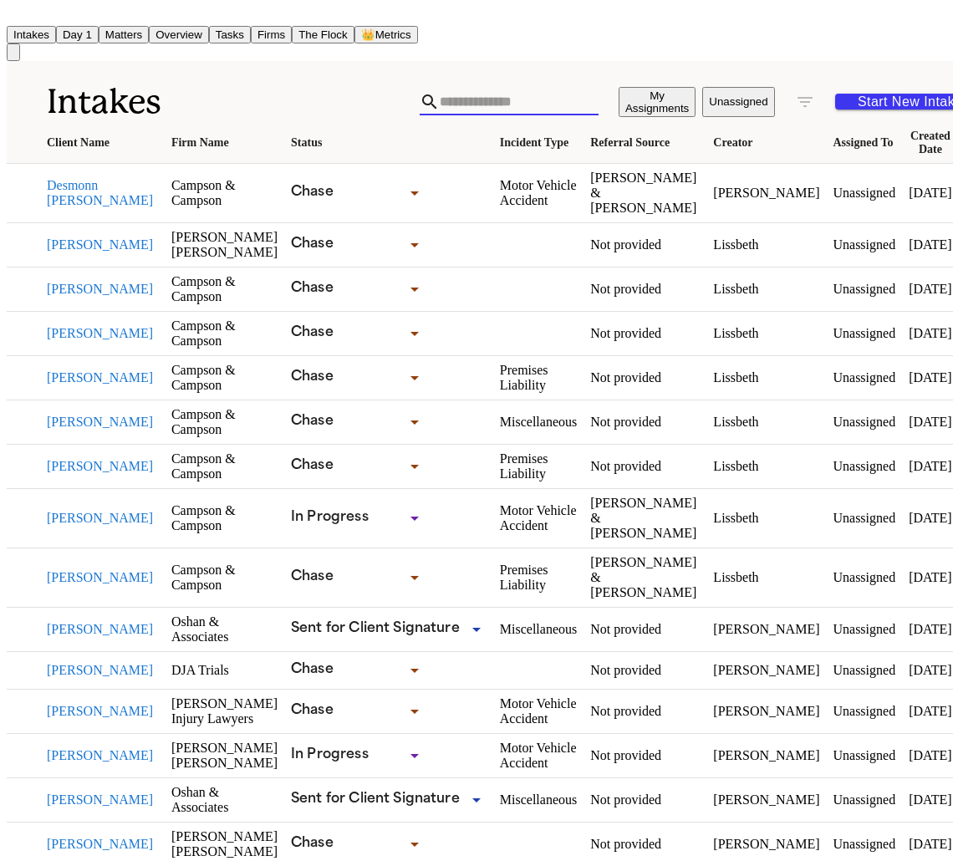 The height and width of the screenshot is (861, 953). Describe the element at coordinates (657, 102) in the screenshot. I see `button: My Assignments` at that location.